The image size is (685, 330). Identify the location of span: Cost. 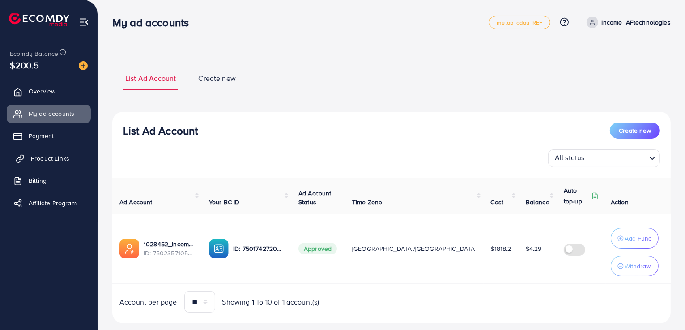
(497, 202).